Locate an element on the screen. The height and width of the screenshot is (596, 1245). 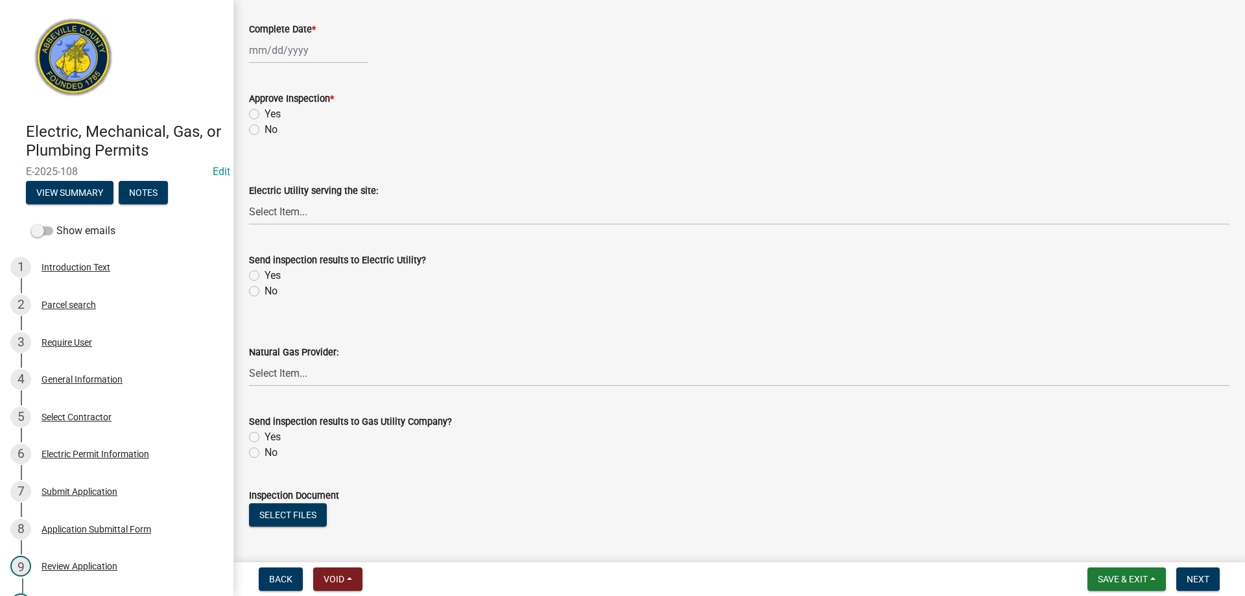
span: Next is located at coordinates (1198, 579).